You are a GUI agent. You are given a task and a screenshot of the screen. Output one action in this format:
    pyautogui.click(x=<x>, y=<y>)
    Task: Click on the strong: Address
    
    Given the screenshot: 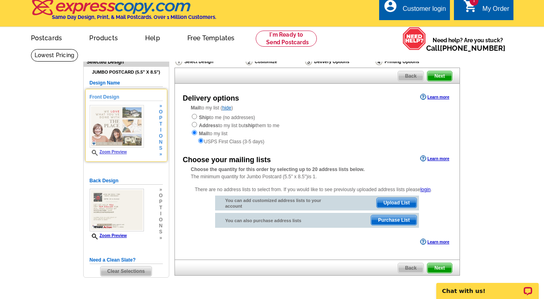 What is the action you would take?
    pyautogui.click(x=209, y=125)
    